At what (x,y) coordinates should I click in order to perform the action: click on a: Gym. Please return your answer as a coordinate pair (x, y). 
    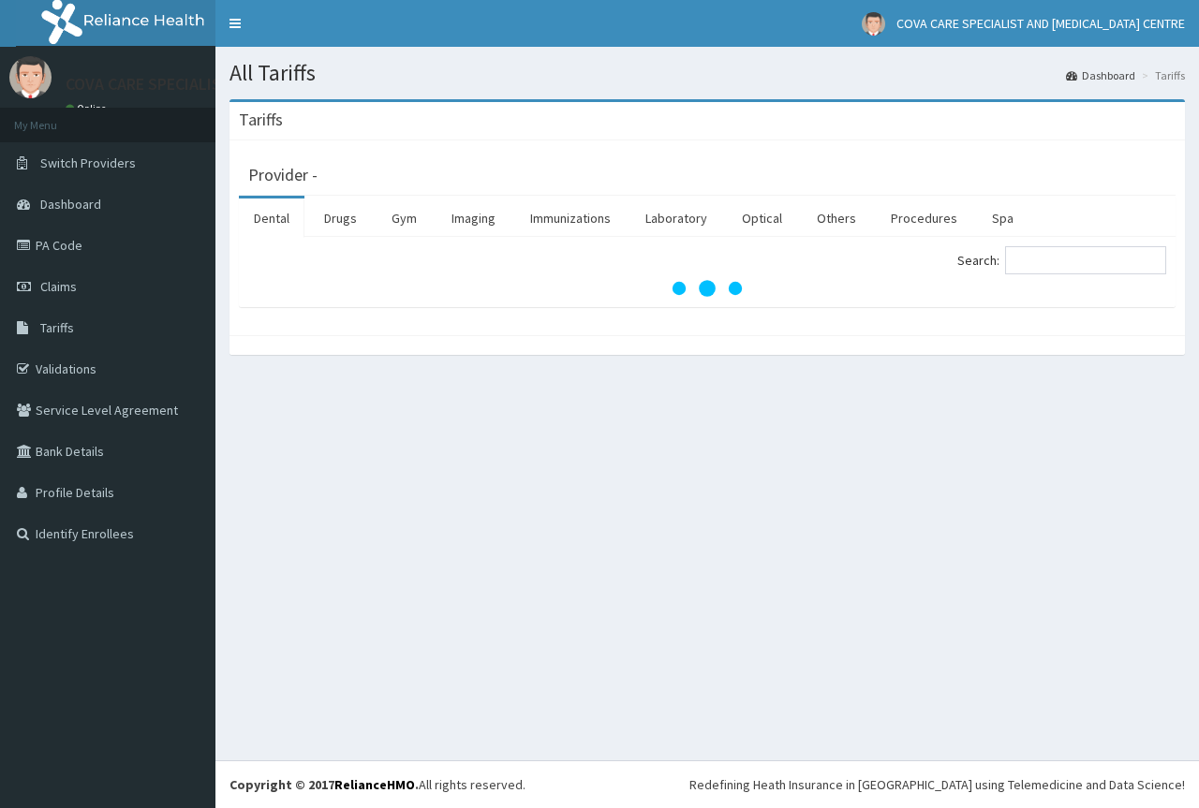
    Looking at the image, I should click on (404, 218).